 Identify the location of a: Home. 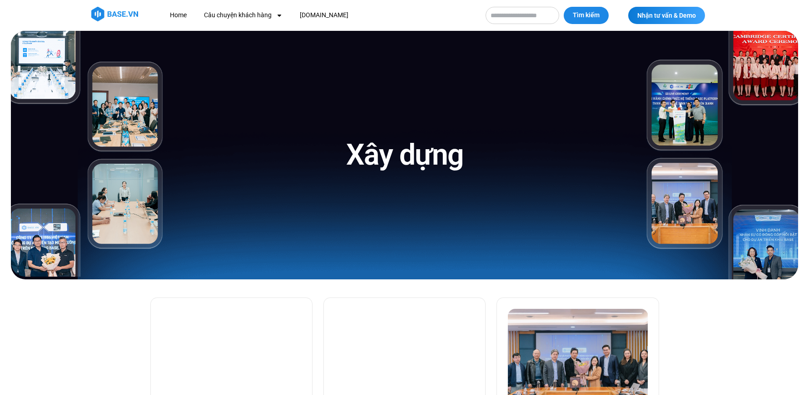
(178, 15).